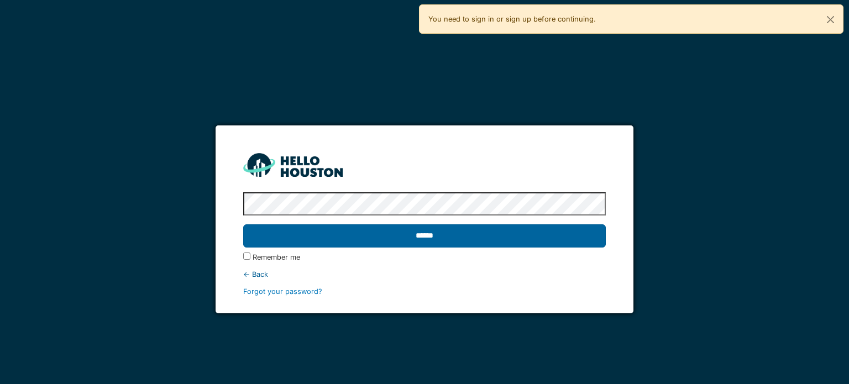  I want to click on button: Close, so click(830, 19).